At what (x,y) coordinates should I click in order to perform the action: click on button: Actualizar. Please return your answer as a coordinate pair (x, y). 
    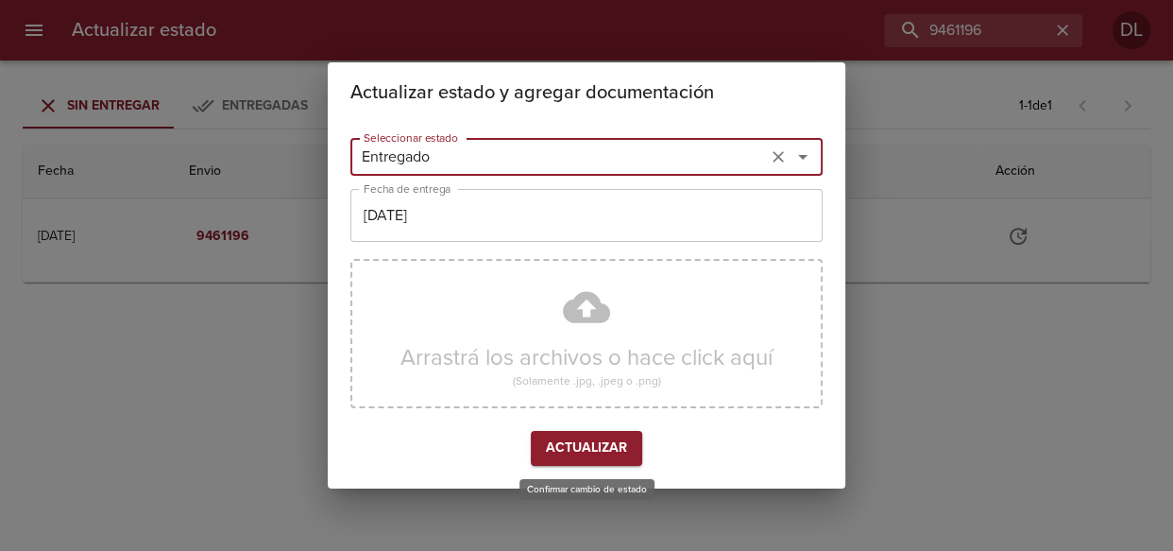
    Looking at the image, I should click on (587, 448).